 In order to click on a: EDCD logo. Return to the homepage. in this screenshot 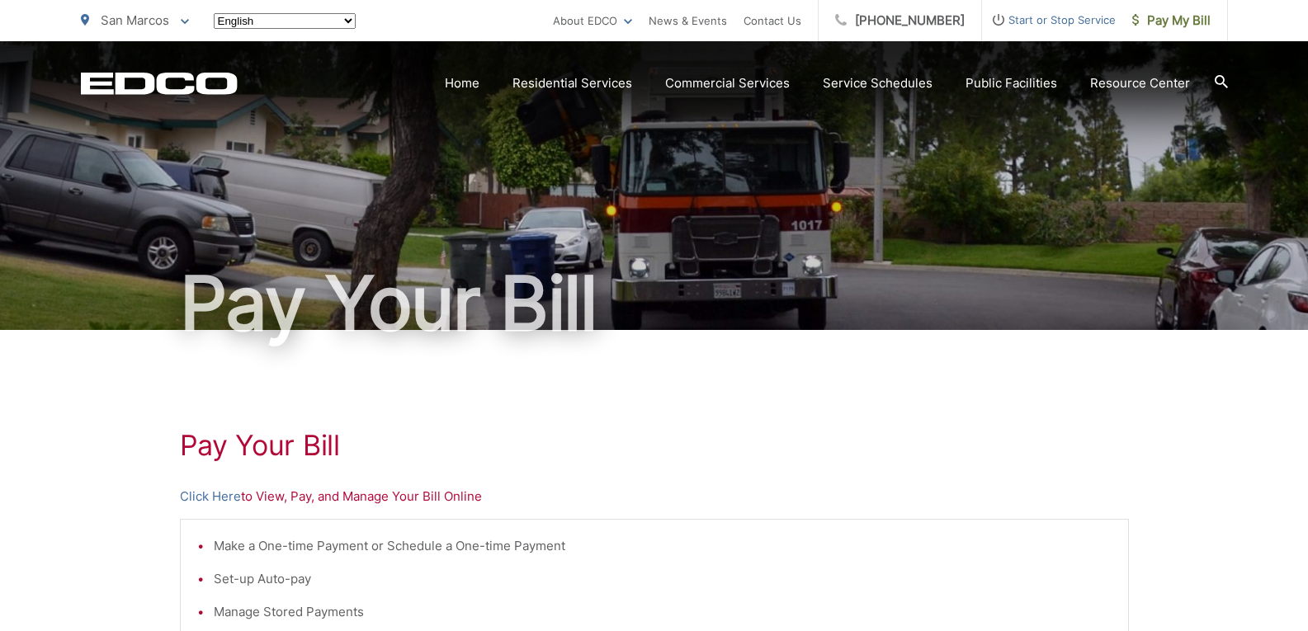, I will do `click(159, 83)`.